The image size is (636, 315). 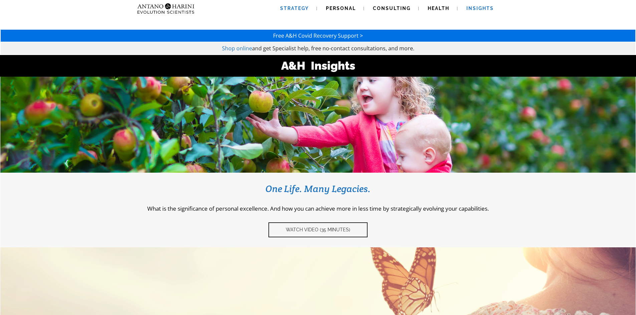 What do you see at coordinates (438, 8) in the screenshot?
I see `span: Health` at bounding box center [438, 8].